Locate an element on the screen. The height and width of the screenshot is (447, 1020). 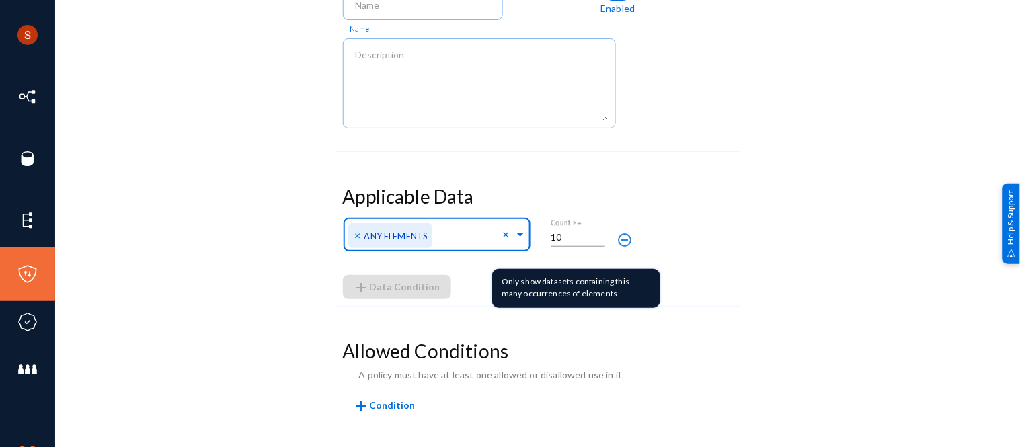
span: Condition is located at coordinates (392, 405).